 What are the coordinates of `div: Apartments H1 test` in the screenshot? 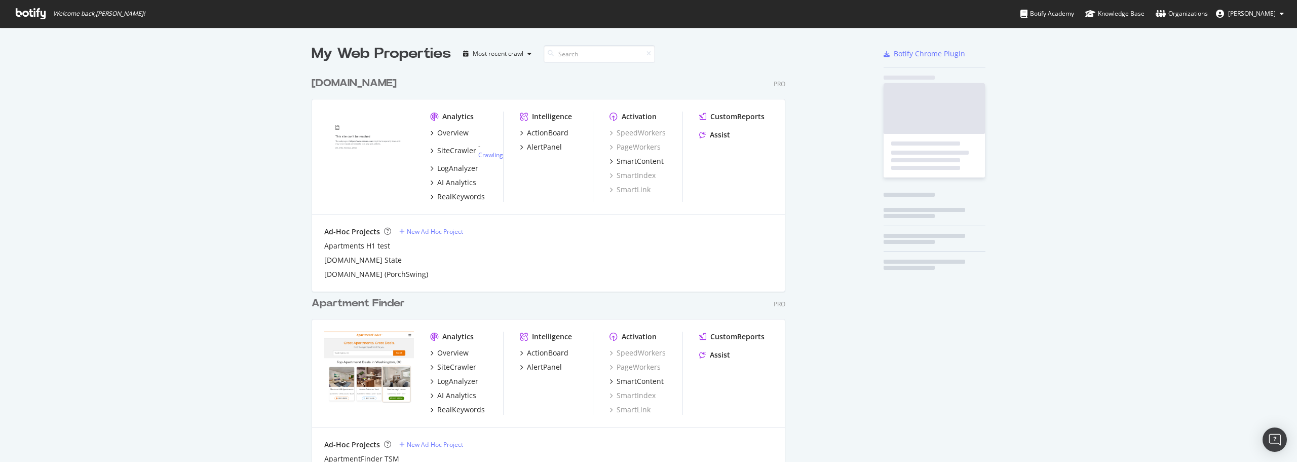 It's located at (357, 246).